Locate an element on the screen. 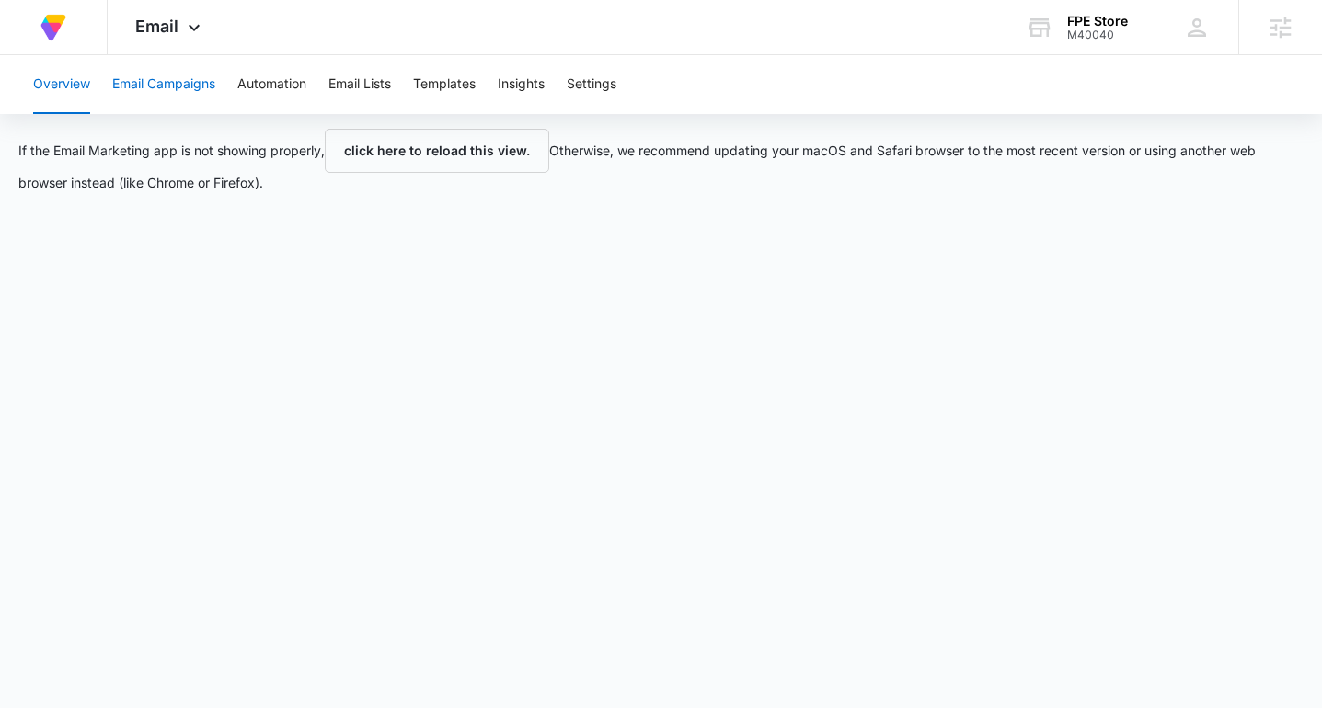 Image resolution: width=1322 pixels, height=708 pixels. button: Overview is located at coordinates (62, 85).